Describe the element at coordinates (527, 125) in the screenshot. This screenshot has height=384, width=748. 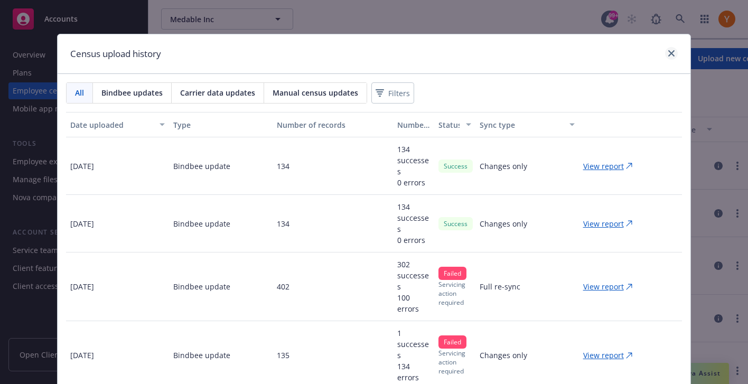
I see `button: Sync type` at that location.